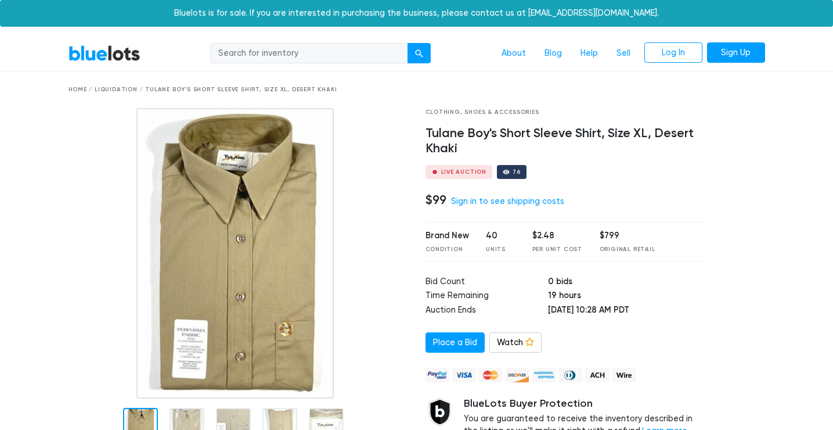 Image resolution: width=833 pixels, height=430 pixels. I want to click on a: Watch, so click(516, 343).